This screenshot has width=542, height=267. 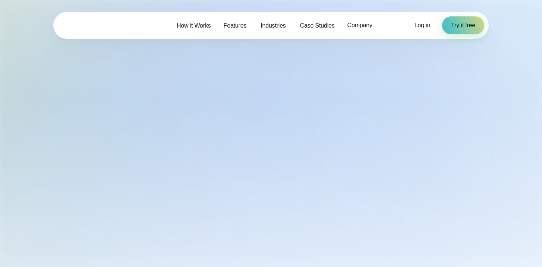 I want to click on span: Features, so click(x=235, y=26).